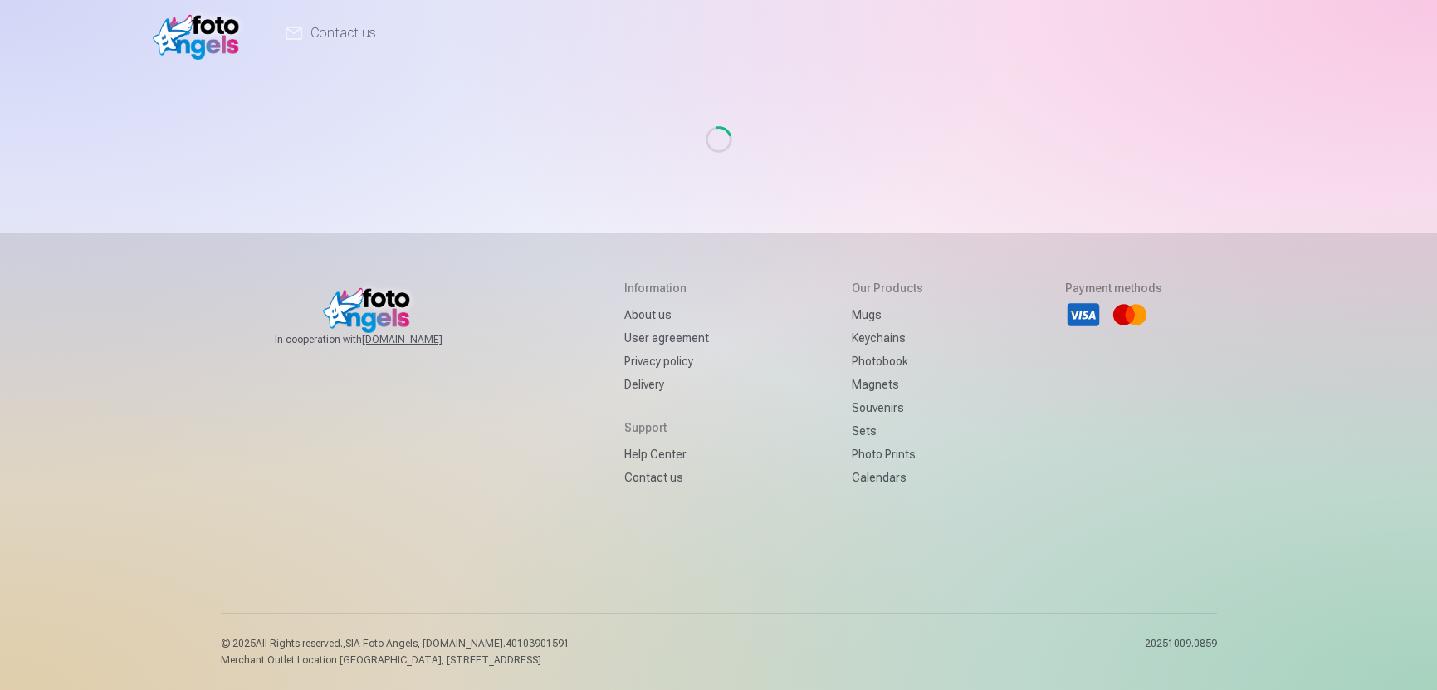 The width and height of the screenshot is (1437, 690). I want to click on a: About us, so click(667, 315).